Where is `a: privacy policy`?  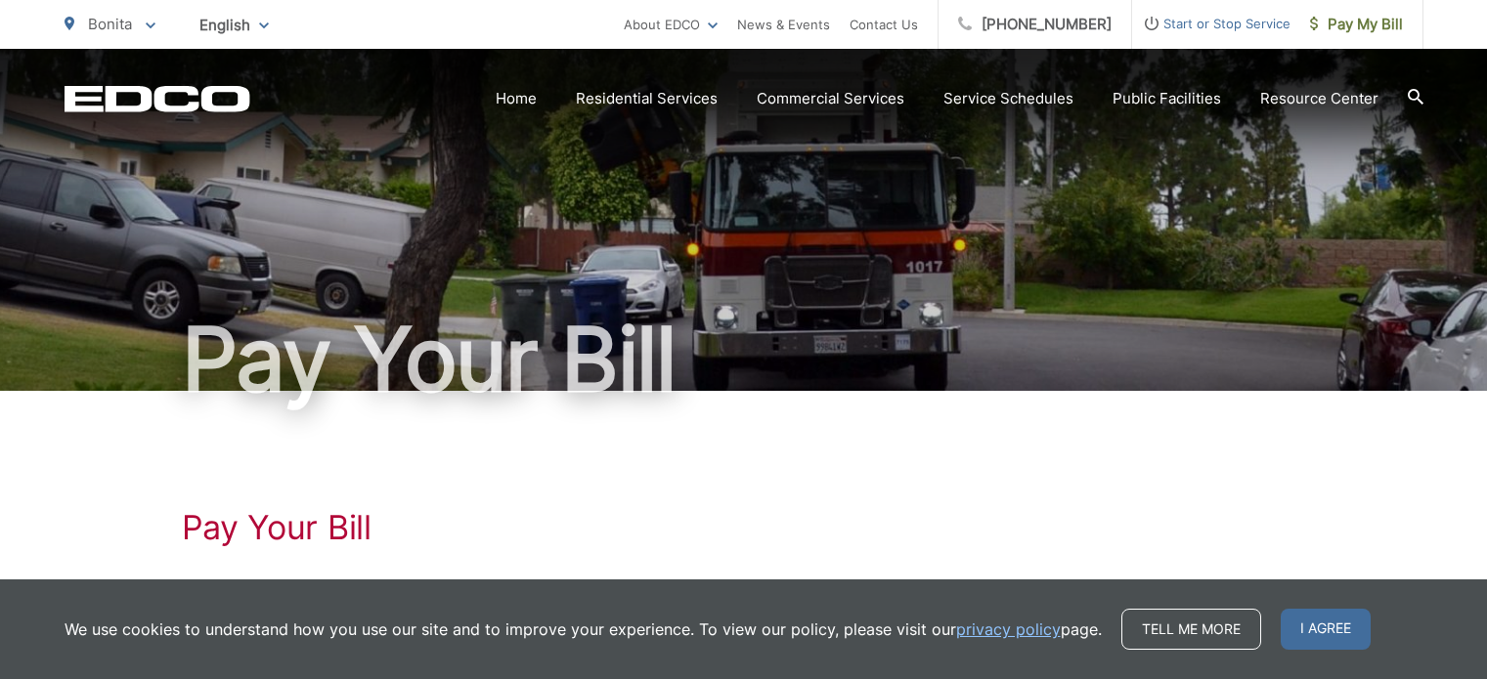 a: privacy policy is located at coordinates (1008, 629).